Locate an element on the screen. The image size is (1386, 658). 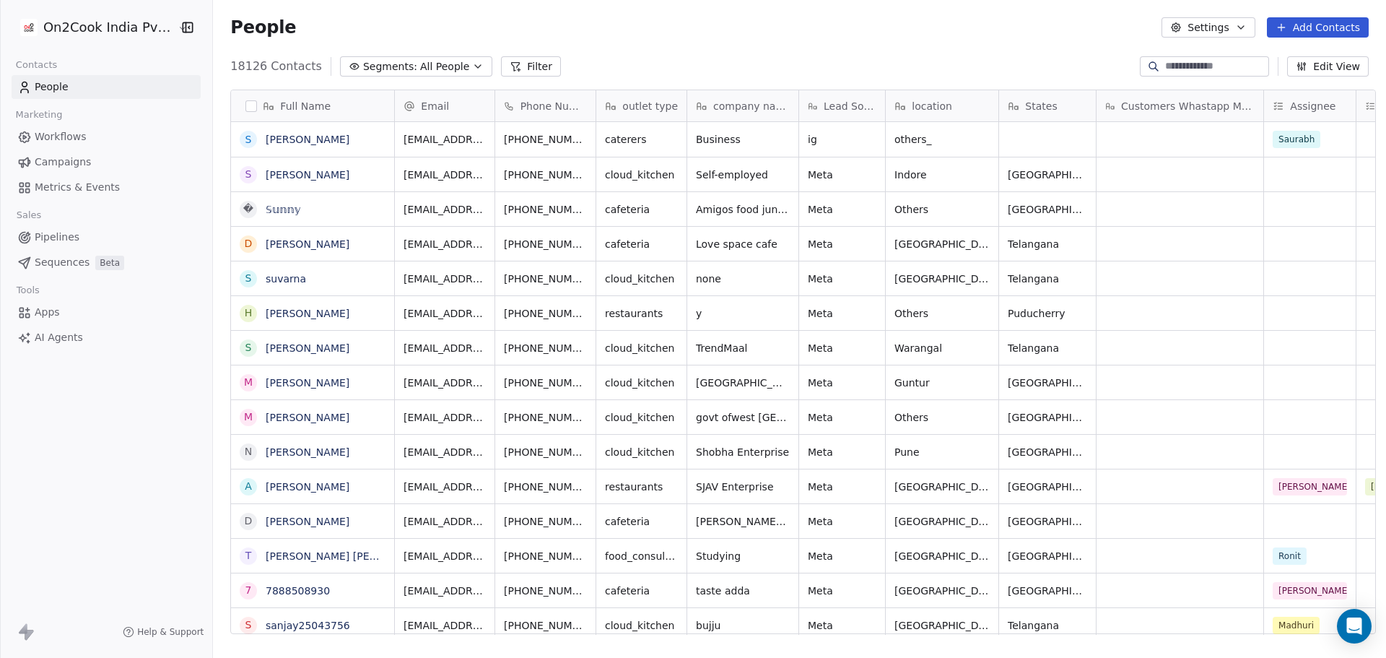
button: Add Contacts is located at coordinates (1317, 27).